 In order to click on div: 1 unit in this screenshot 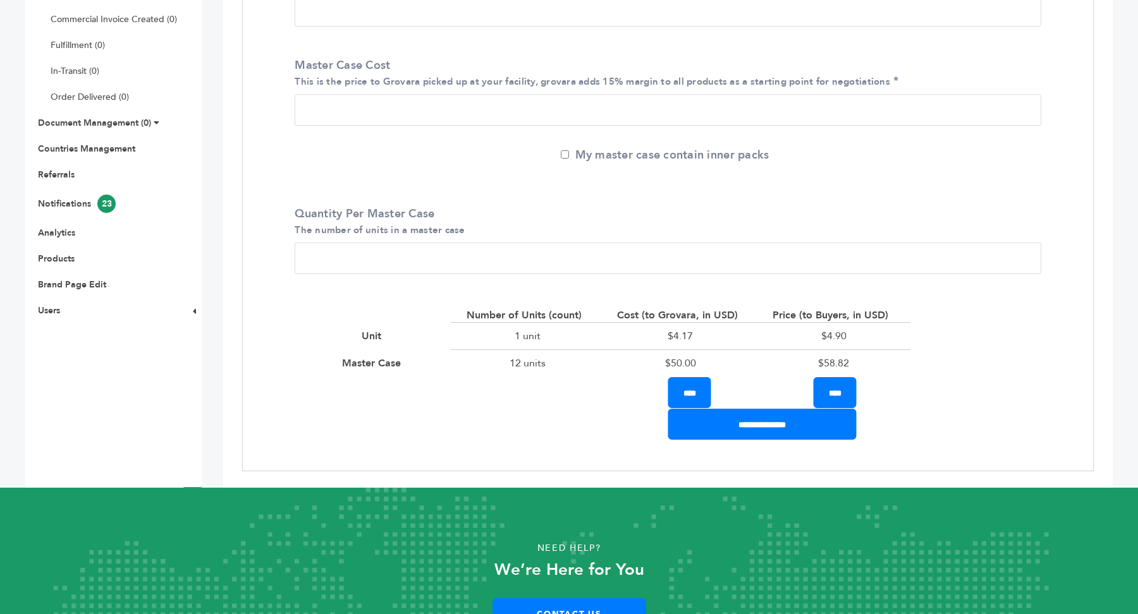, I will do `click(527, 336)`.